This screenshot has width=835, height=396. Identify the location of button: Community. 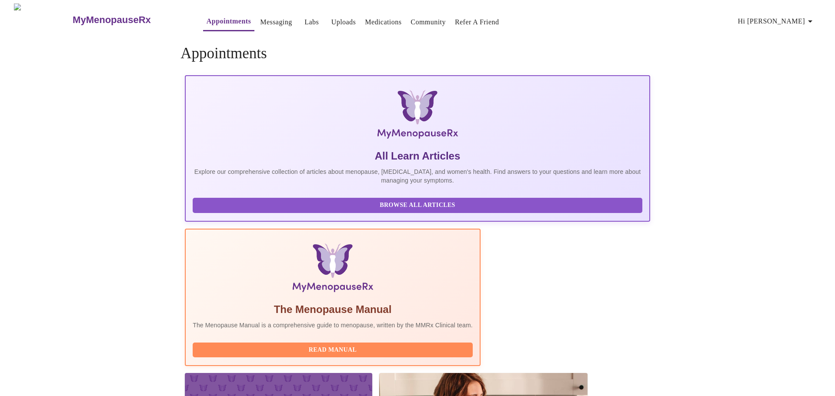
(428, 22).